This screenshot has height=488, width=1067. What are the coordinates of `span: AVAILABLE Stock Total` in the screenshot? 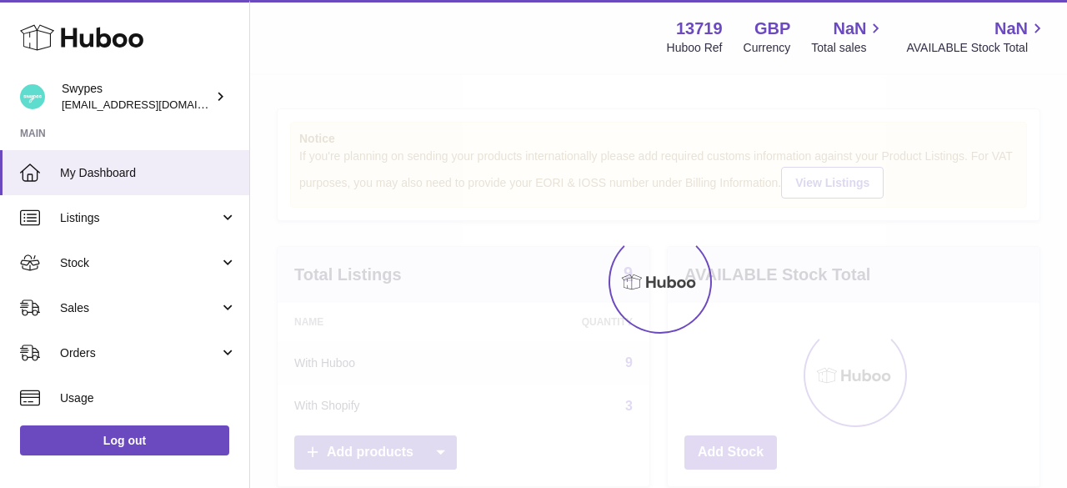 It's located at (976, 48).